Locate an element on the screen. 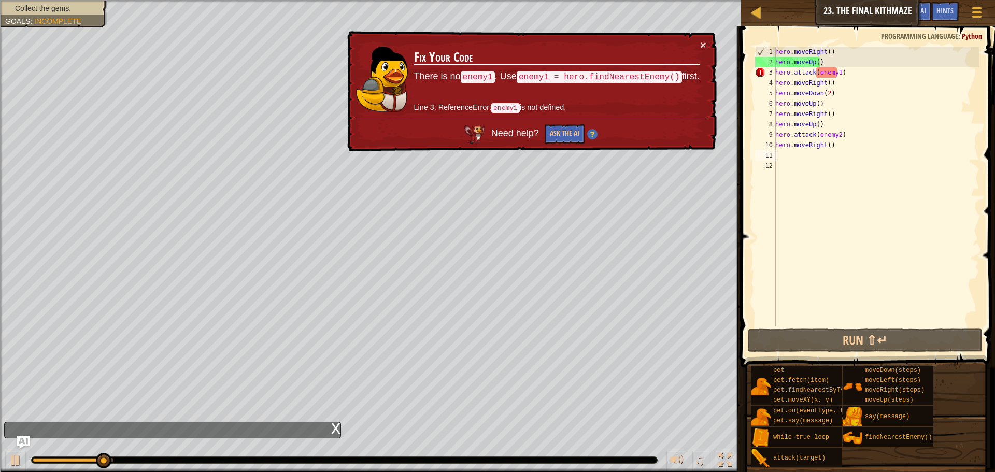 This screenshot has width=995, height=472. span: pet is located at coordinates (779, 370).